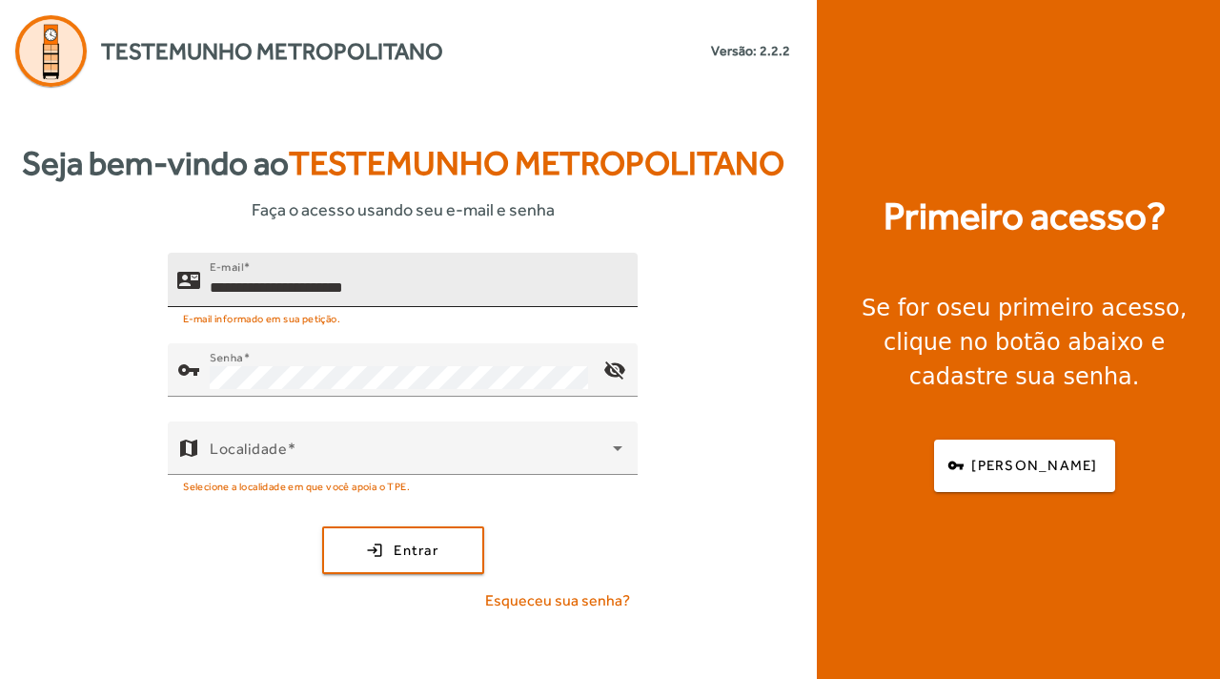 The image size is (1220, 679). What do you see at coordinates (261, 317) in the screenshot?
I see `mat-hint: E-mail informado em sua petição.` at bounding box center [261, 317].